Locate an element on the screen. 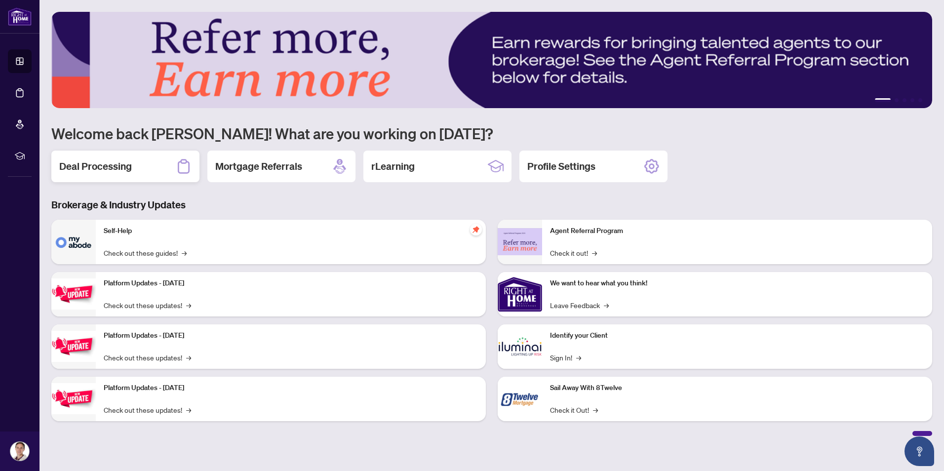 Image resolution: width=944 pixels, height=471 pixels. img: Sail Away With 8Twelve is located at coordinates (520, 399).